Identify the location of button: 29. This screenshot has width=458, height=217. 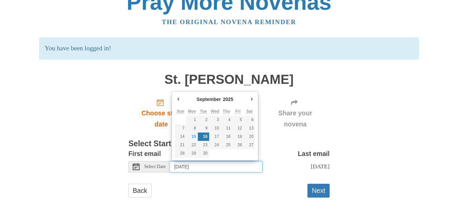
(192, 153).